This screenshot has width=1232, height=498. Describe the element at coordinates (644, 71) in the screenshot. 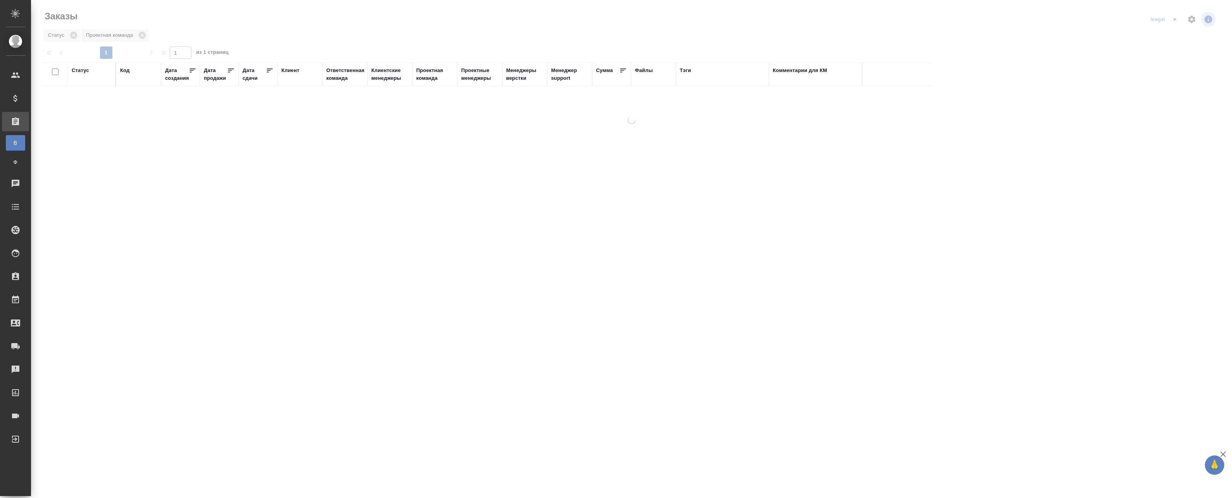

I see `div: Файлы` at that location.